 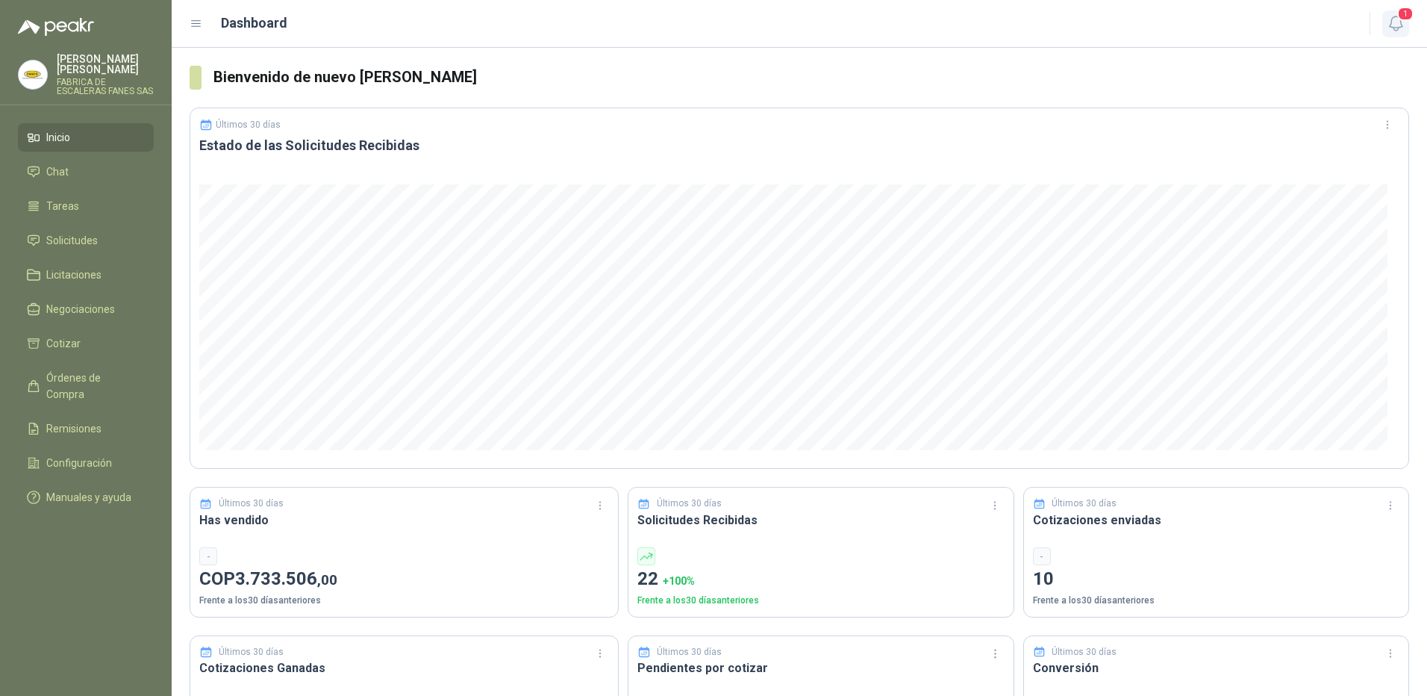 What do you see at coordinates (678, 581) in the screenshot?
I see `span: + 100 %` at bounding box center [678, 581].